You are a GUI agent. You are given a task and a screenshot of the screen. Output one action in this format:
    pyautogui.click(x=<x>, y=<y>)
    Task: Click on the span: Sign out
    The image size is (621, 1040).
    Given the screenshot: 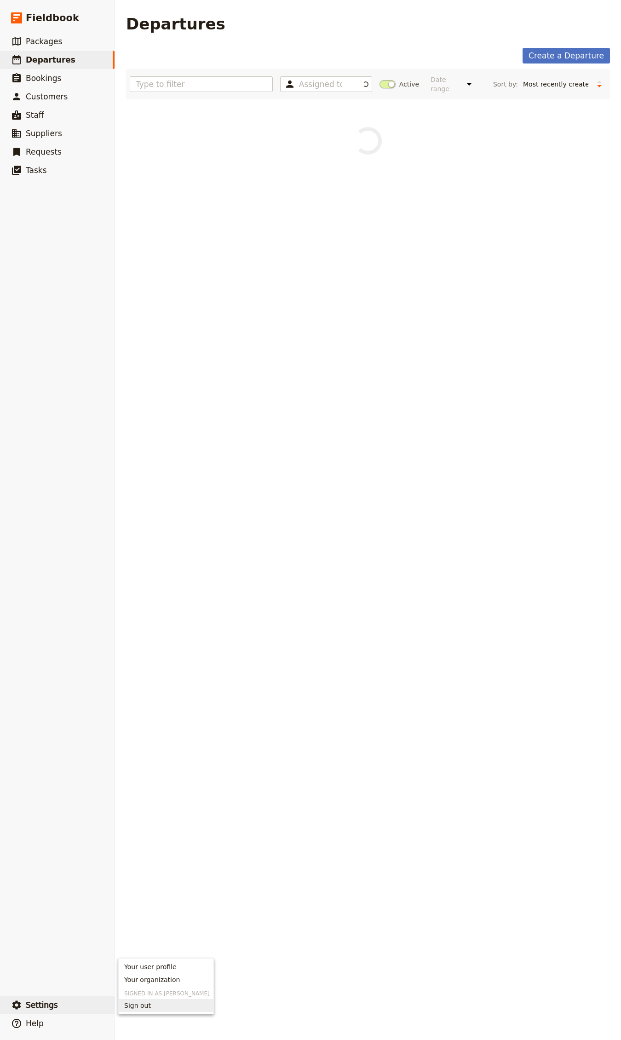 What is the action you would take?
    pyautogui.click(x=138, y=1006)
    